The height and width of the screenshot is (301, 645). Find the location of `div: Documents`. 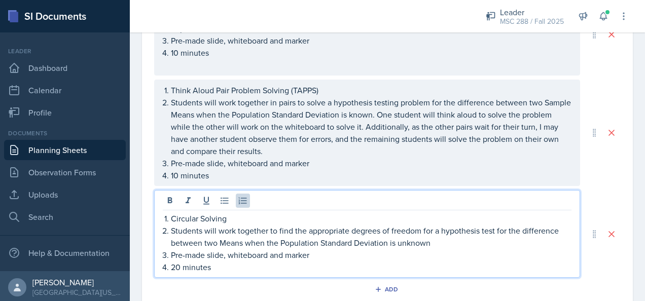

div: Documents is located at coordinates (65, 133).